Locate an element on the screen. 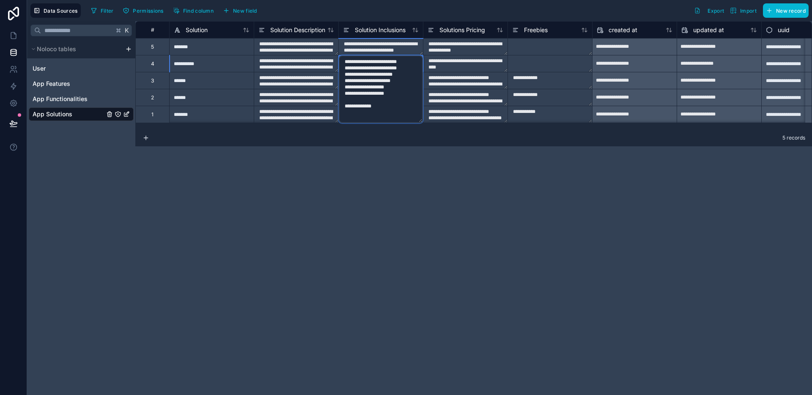 The image size is (812, 395). span: Solution Inclusions is located at coordinates (380, 30).